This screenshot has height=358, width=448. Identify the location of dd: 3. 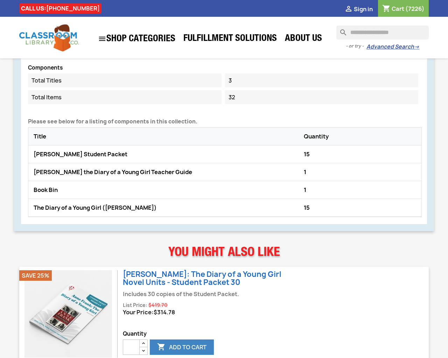
(321, 80).